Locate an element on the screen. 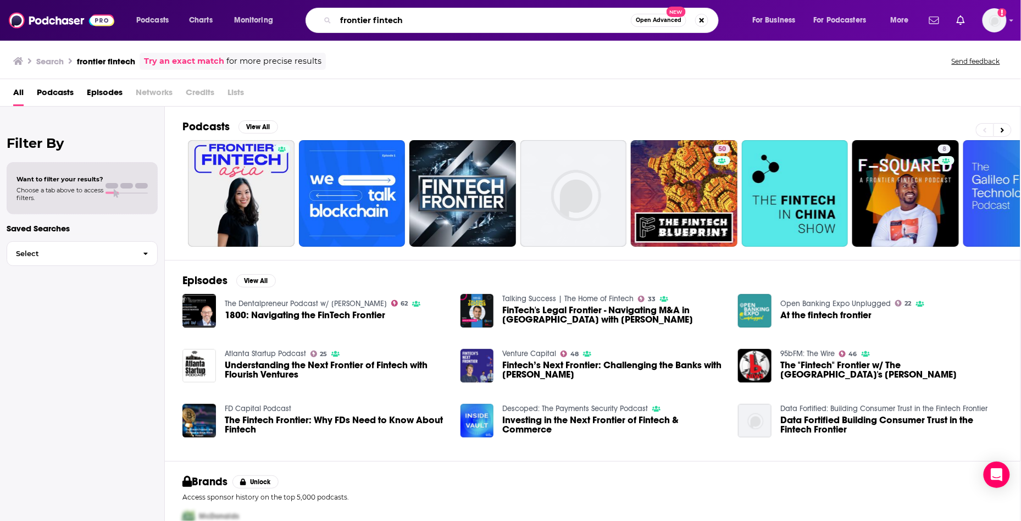 Image resolution: width=1021 pixels, height=521 pixels. span: 33 is located at coordinates (651, 299).